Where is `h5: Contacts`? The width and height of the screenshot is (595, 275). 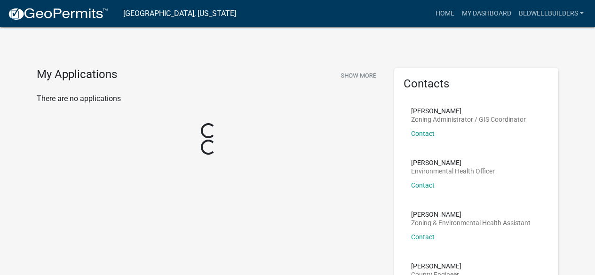 h5: Contacts is located at coordinates (477, 84).